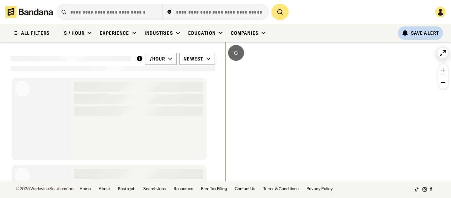 The height and width of the screenshot is (198, 451). I want to click on a: Home, so click(85, 189).